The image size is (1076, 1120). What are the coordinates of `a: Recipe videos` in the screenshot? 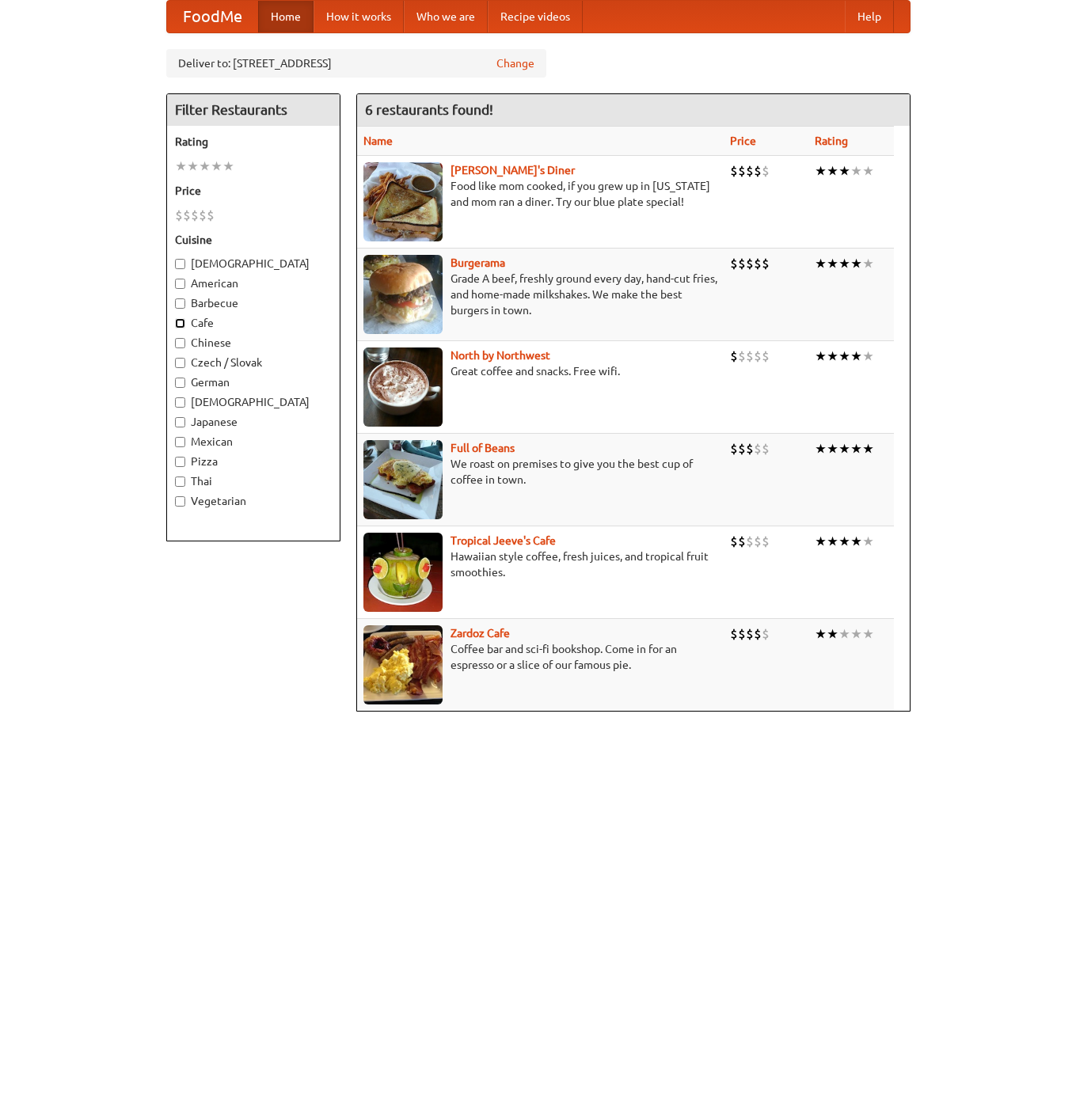 It's located at (535, 17).